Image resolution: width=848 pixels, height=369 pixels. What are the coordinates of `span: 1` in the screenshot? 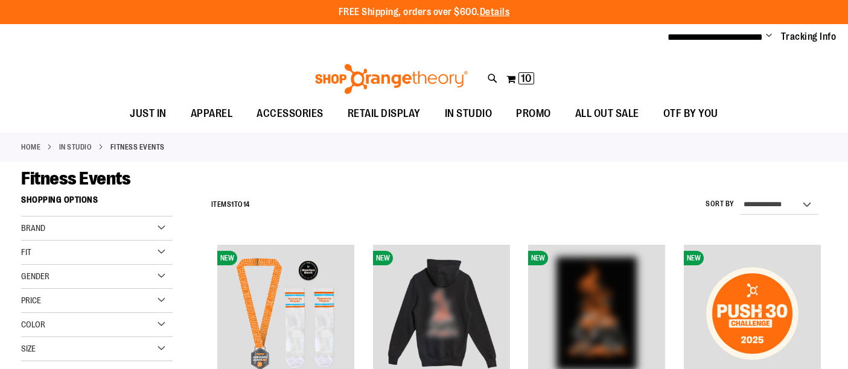 It's located at (232, 205).